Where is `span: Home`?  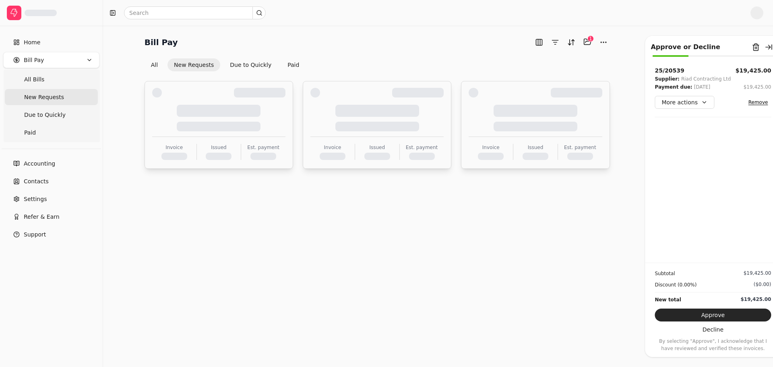
span: Home is located at coordinates (32, 42).